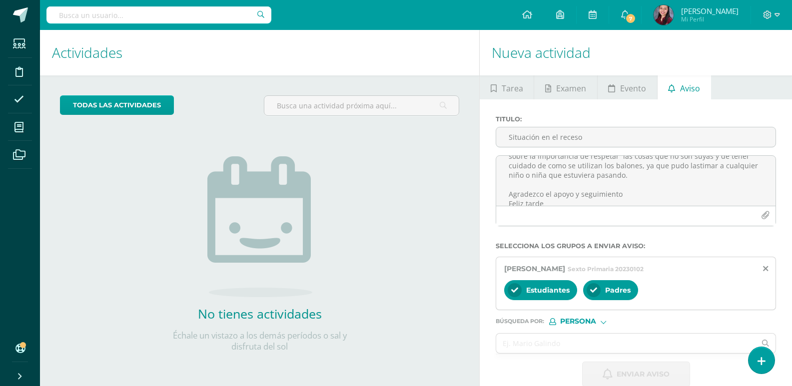  I want to click on span: Estudiantes, so click(548, 290).